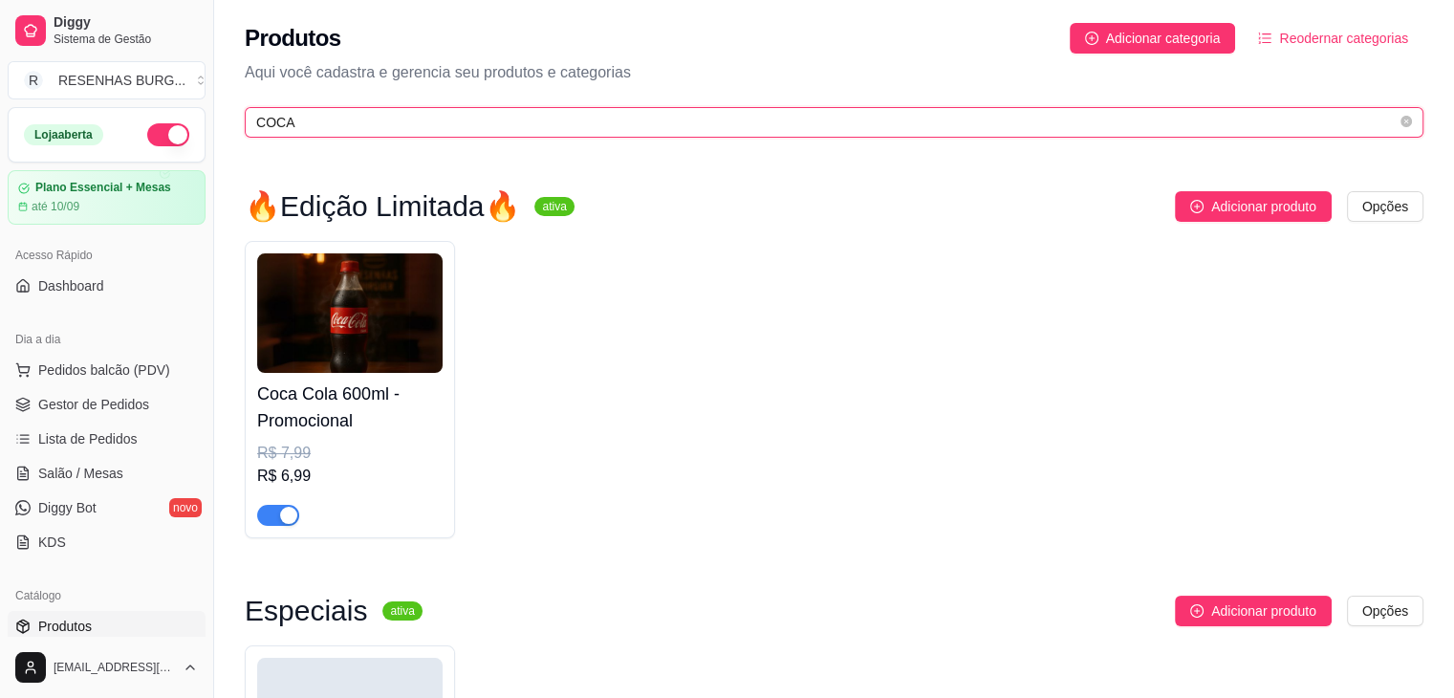 The height and width of the screenshot is (698, 1454). What do you see at coordinates (292, 38) in the screenshot?
I see `h2: Produtos` at bounding box center [292, 38].